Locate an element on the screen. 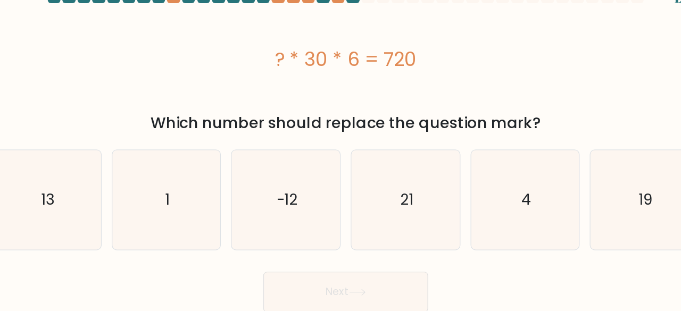  div: Level 8 is located at coordinates (633, 21).